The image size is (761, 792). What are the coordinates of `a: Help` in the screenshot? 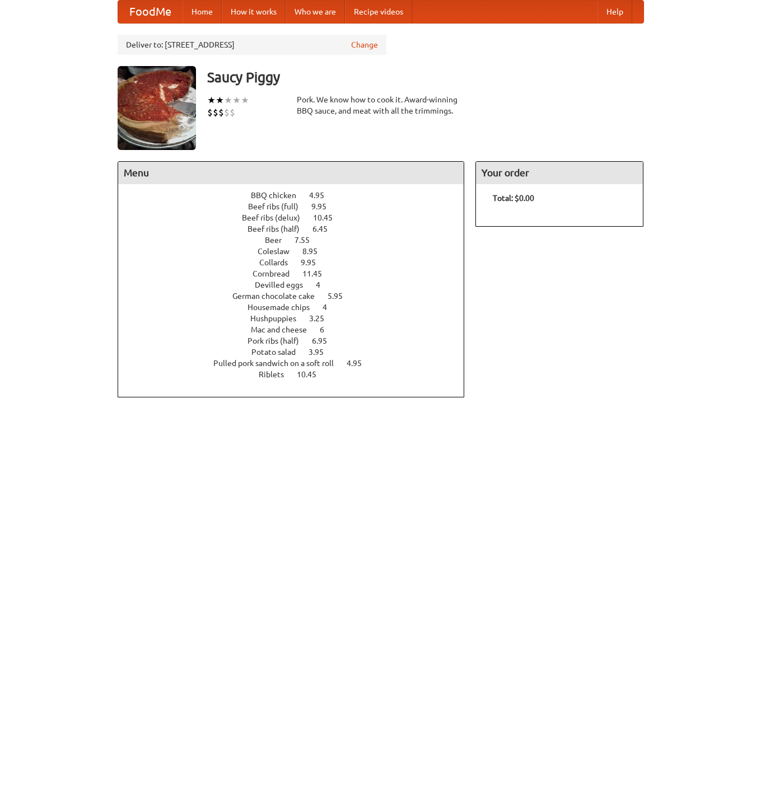 It's located at (615, 12).